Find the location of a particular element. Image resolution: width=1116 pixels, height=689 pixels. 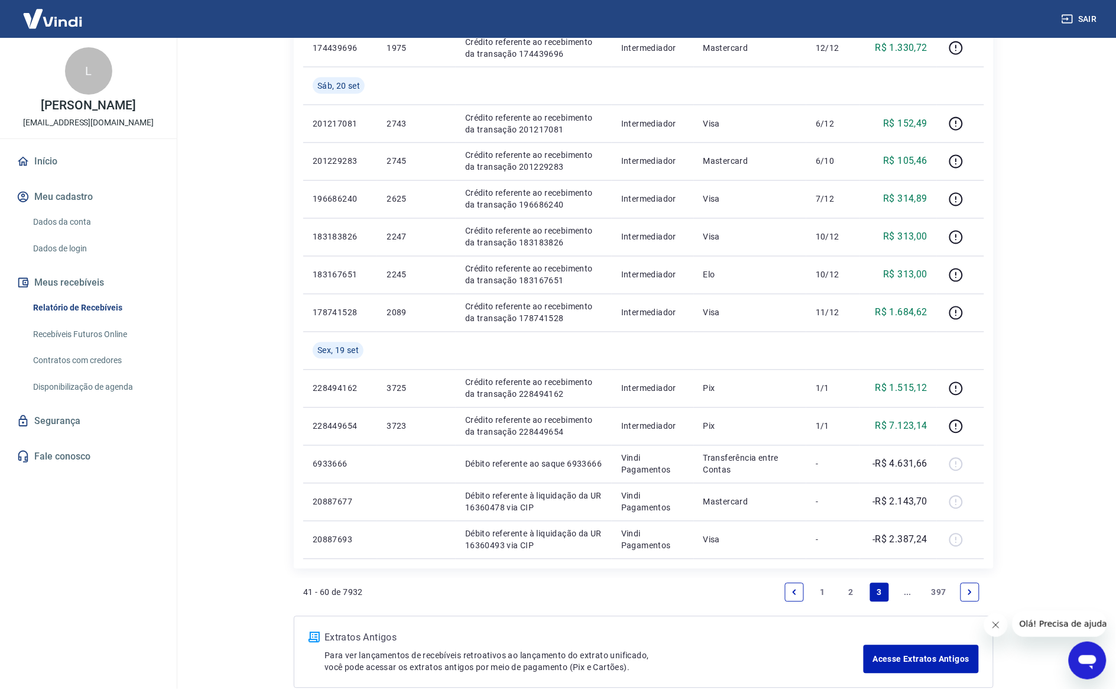

p: 196686240 is located at coordinates (340, 199).